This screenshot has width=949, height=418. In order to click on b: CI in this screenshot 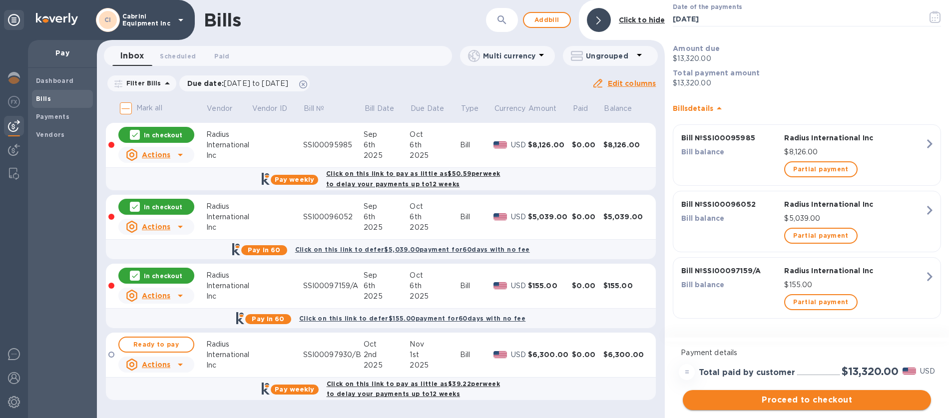, I will do `click(108, 19)`.